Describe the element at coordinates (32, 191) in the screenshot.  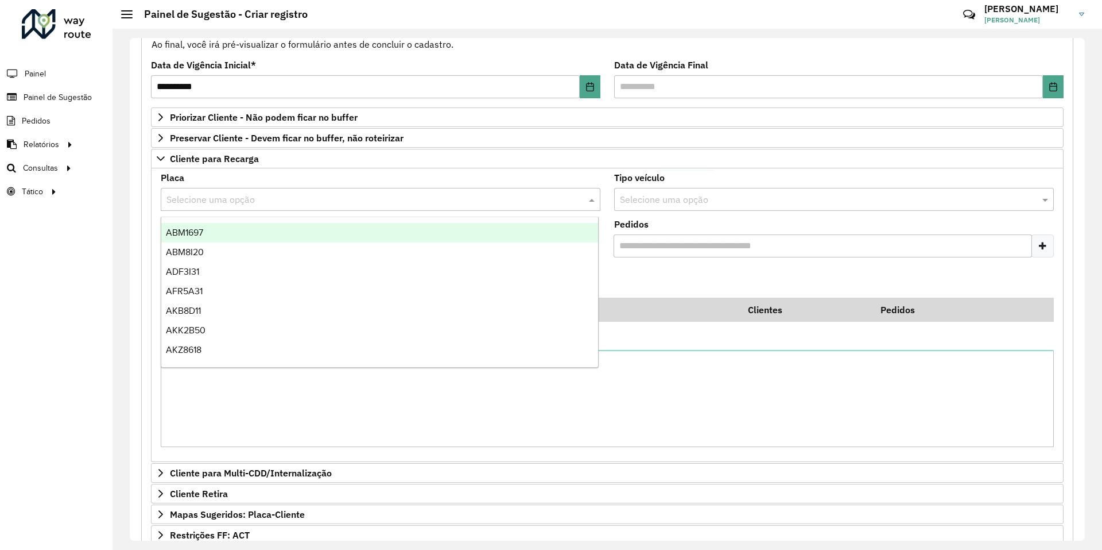
I see `span: Tático` at that location.